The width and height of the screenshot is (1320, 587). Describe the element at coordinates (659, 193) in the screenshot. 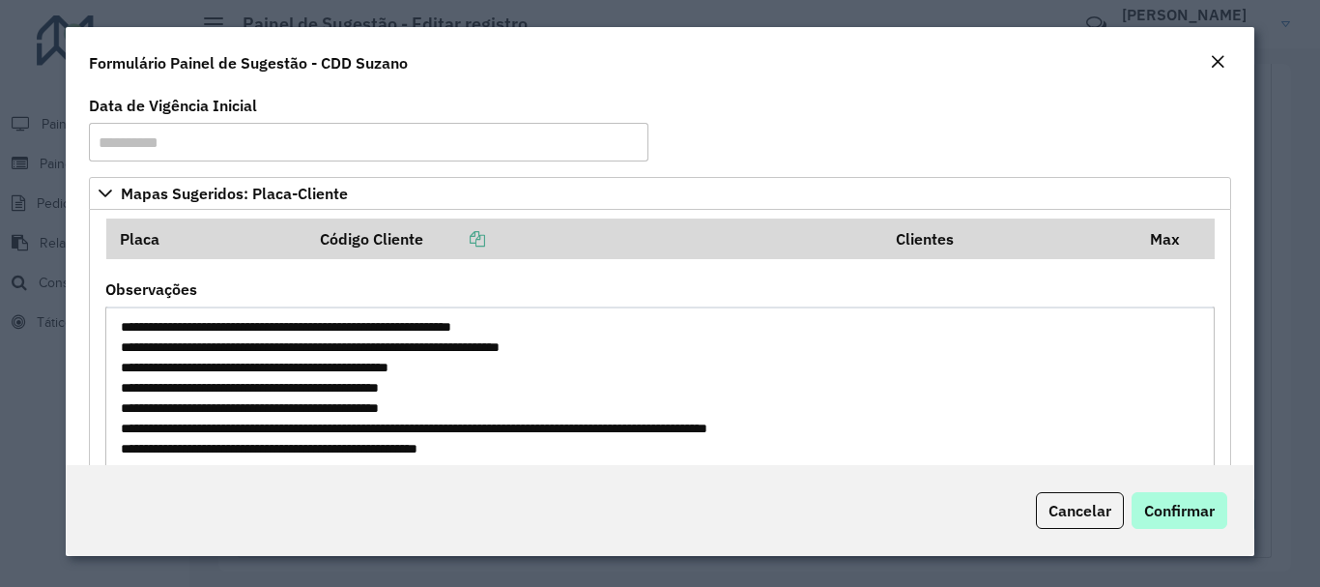

I see `a: Mapas Sugeridos: Placa-Cliente` at that location.